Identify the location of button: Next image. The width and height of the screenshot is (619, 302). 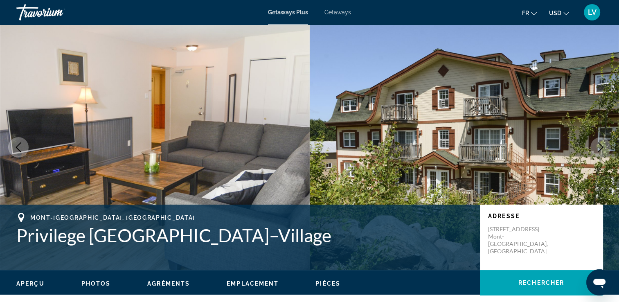
(600, 147).